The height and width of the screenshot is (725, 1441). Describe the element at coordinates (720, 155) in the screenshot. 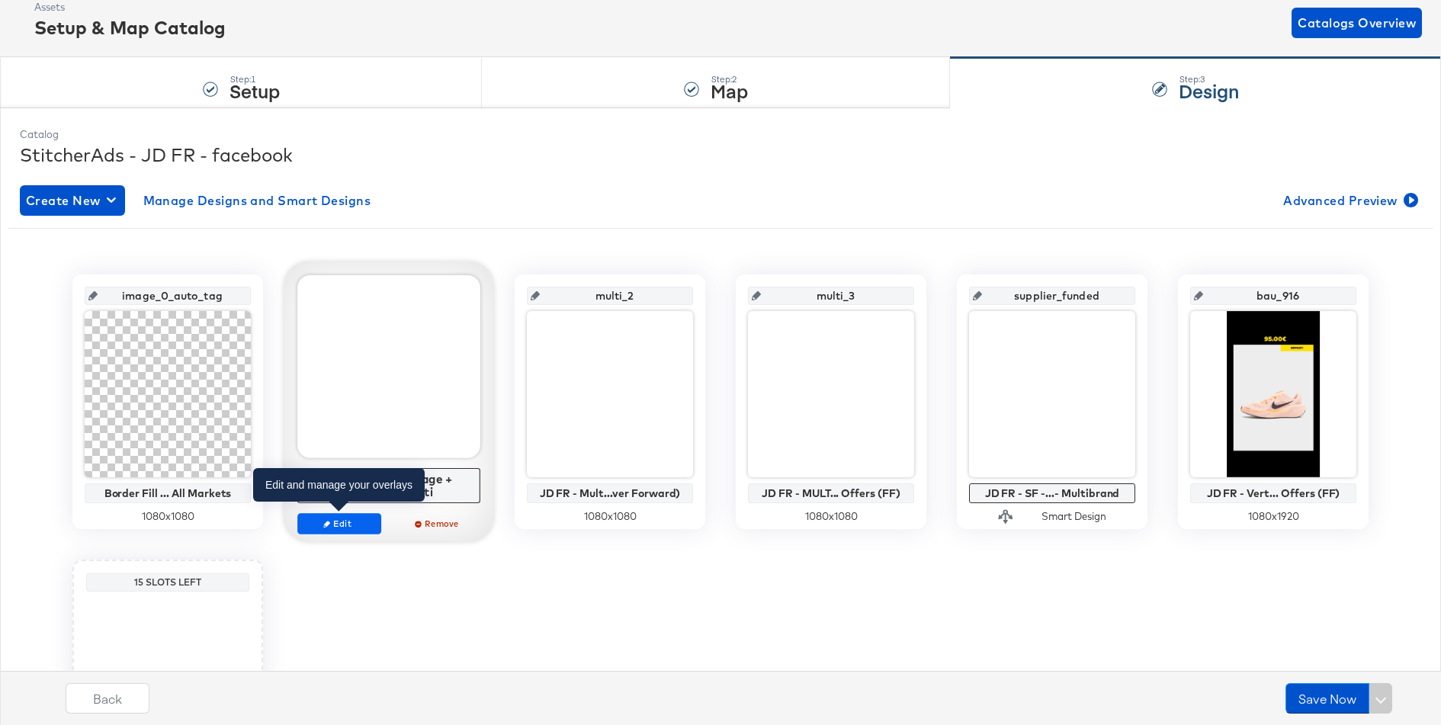

I see `div: StitcherAds - JD FR - facebook` at that location.